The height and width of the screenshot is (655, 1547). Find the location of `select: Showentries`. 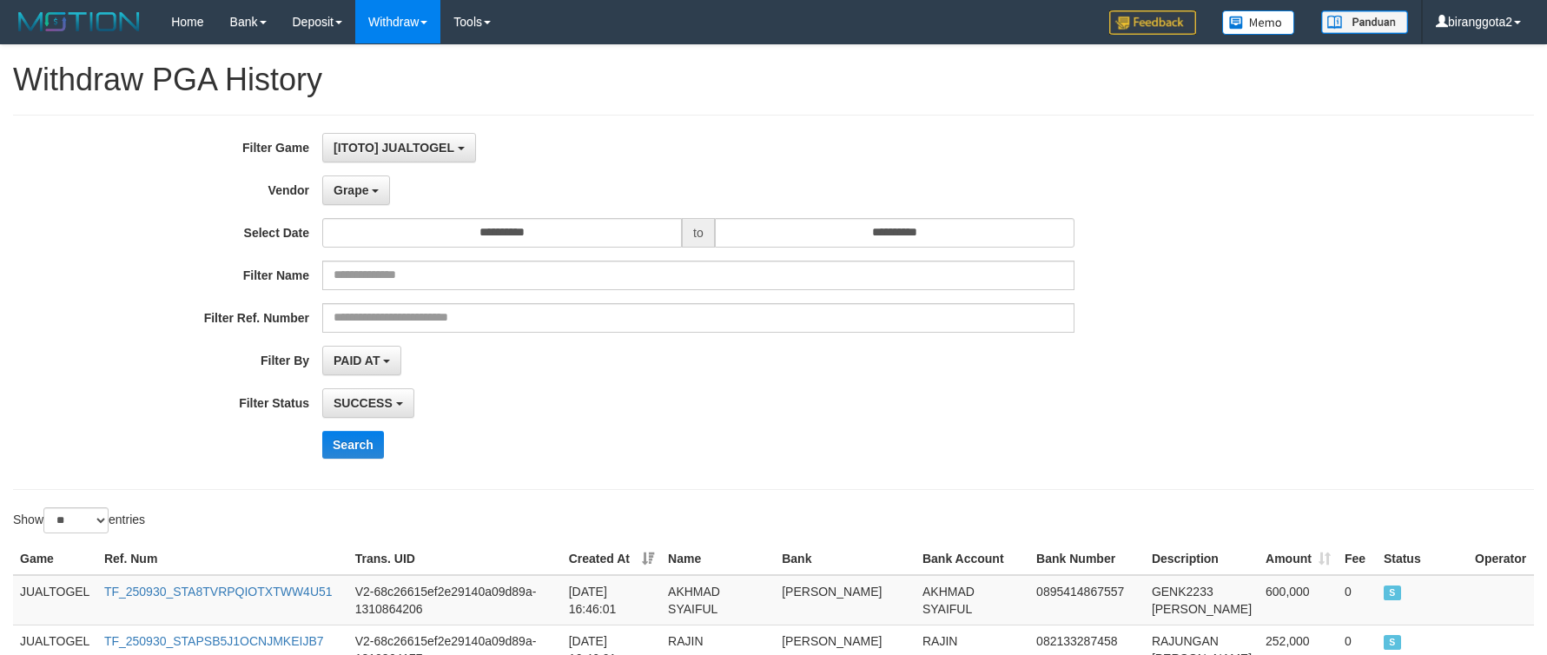

select: Showentries is located at coordinates (76, 520).